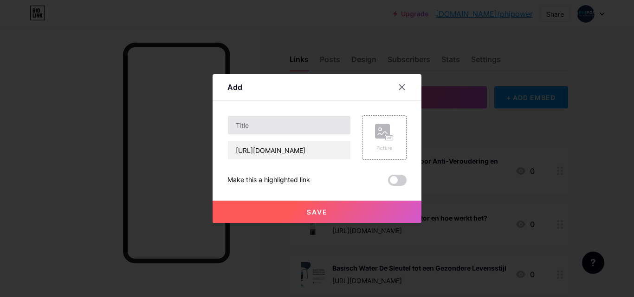  Describe the element at coordinates (289, 125) in the screenshot. I see `input: Title` at that location.